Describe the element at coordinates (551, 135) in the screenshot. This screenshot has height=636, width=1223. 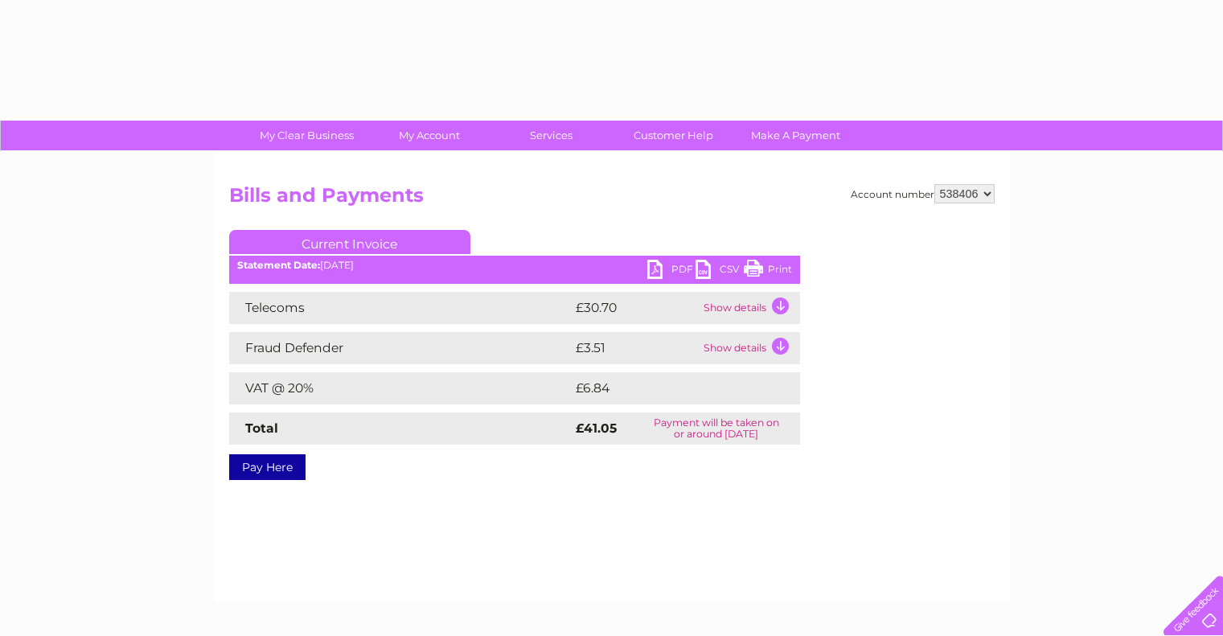
I see `a: Services` at that location.